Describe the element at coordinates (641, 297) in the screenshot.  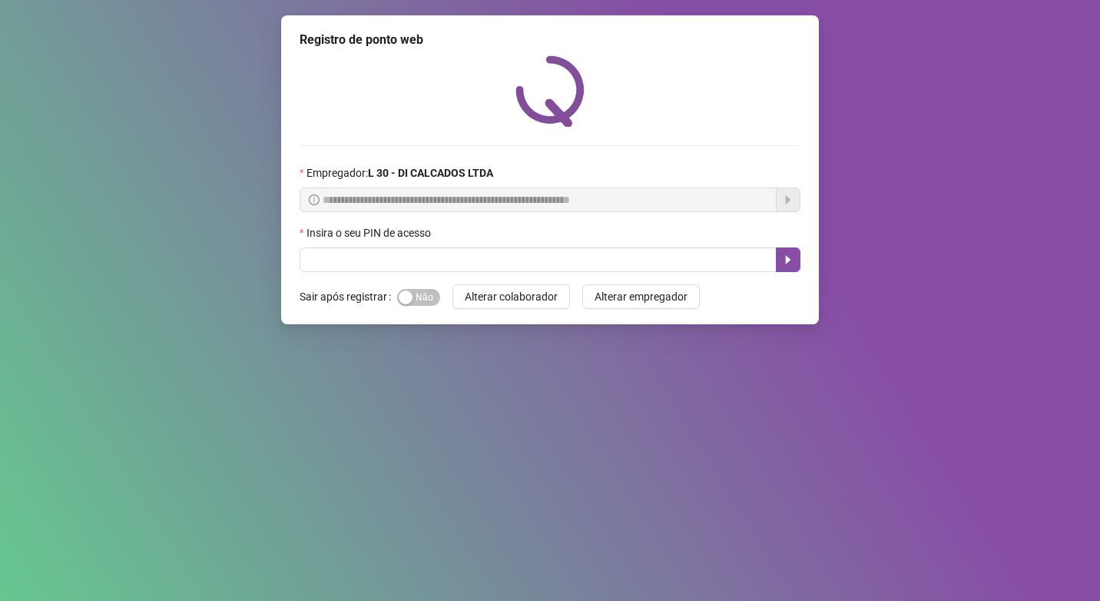
I see `button: Alterar empregador` at that location.